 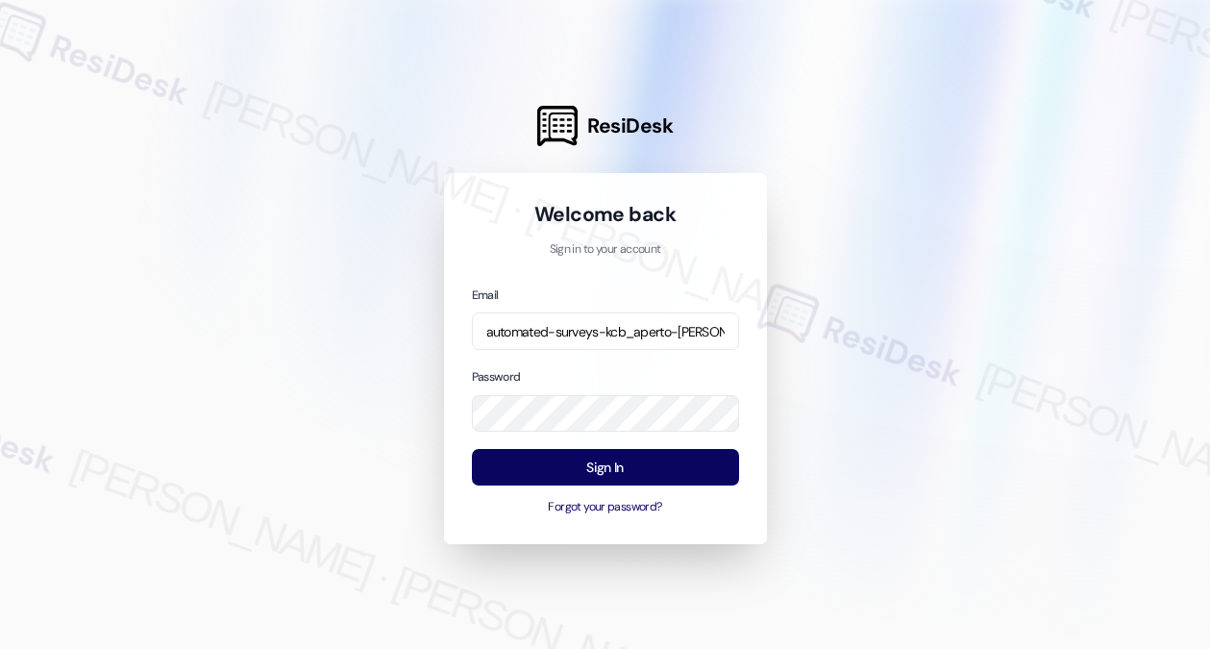 What do you see at coordinates (606, 331) in the screenshot?
I see `input: name@example.com` at bounding box center [606, 331].